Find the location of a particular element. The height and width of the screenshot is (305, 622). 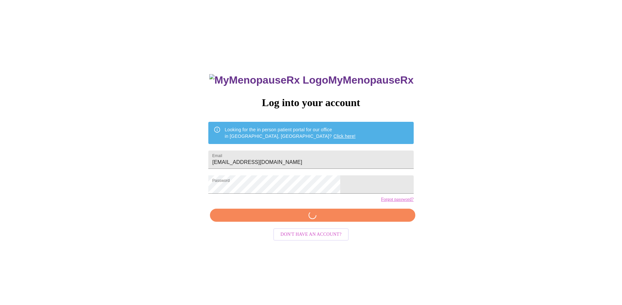

a: Don't have an account? is located at coordinates (311, 234).